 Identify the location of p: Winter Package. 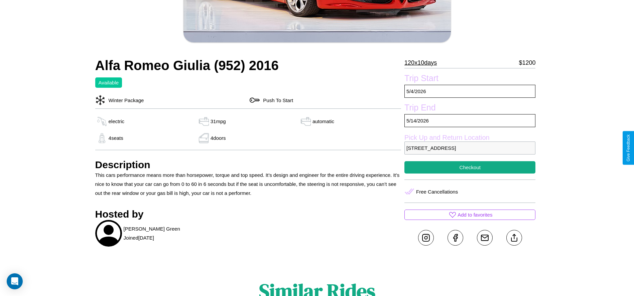
(125, 100).